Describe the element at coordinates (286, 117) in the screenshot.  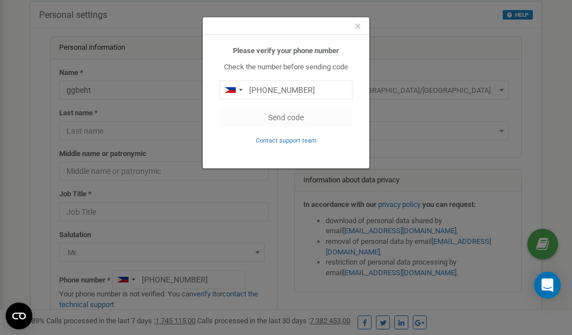
I see `button: Send code` at that location.